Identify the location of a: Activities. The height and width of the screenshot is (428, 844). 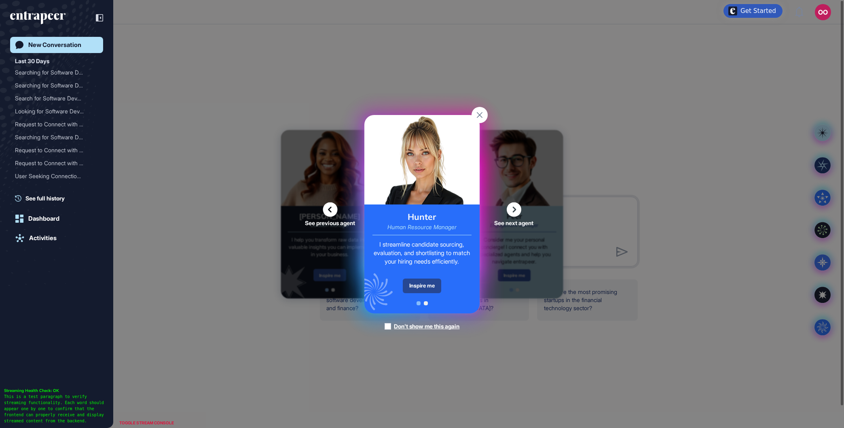
(57, 238).